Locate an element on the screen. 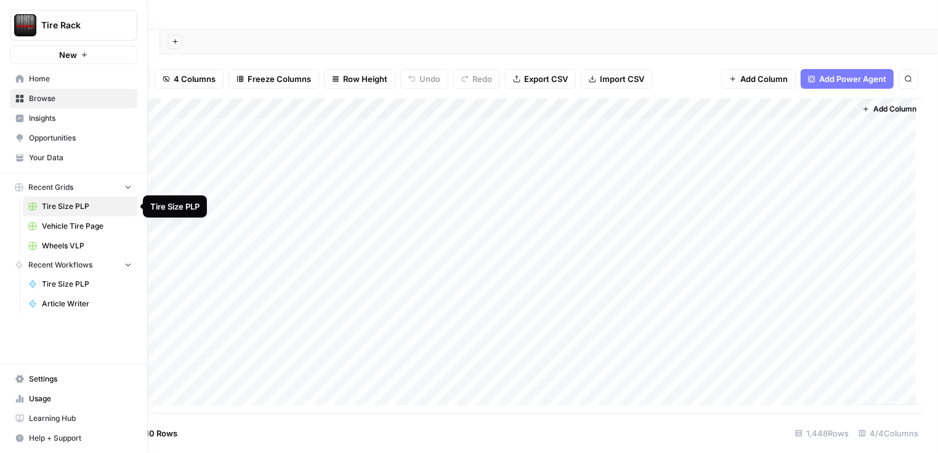 The image size is (938, 453). button: Freeze Columns is located at coordinates (274, 79).